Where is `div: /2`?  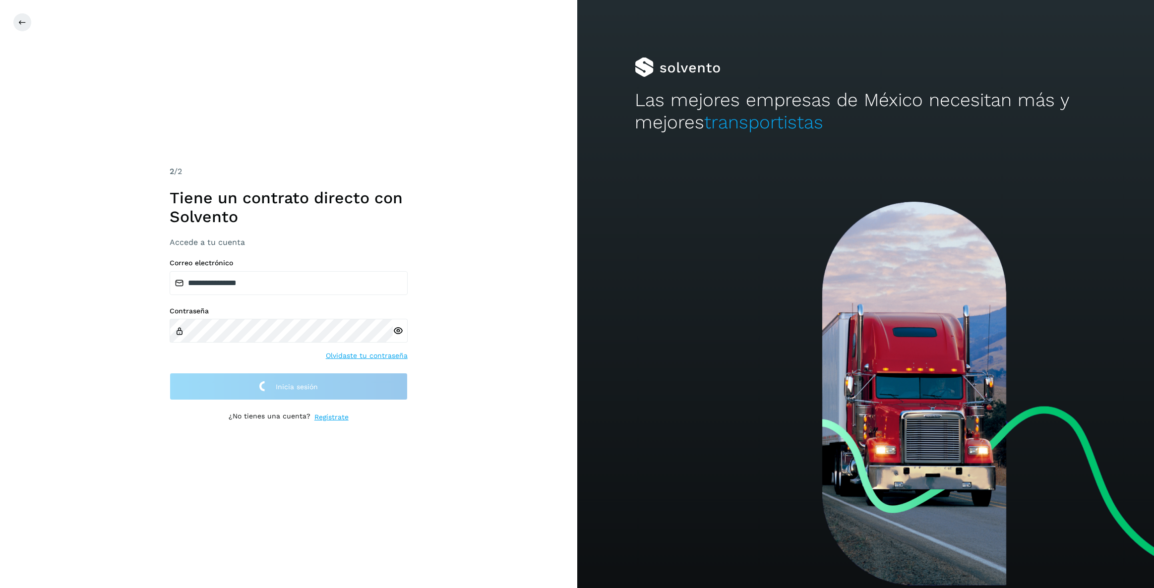
div: /2 is located at coordinates (289, 172).